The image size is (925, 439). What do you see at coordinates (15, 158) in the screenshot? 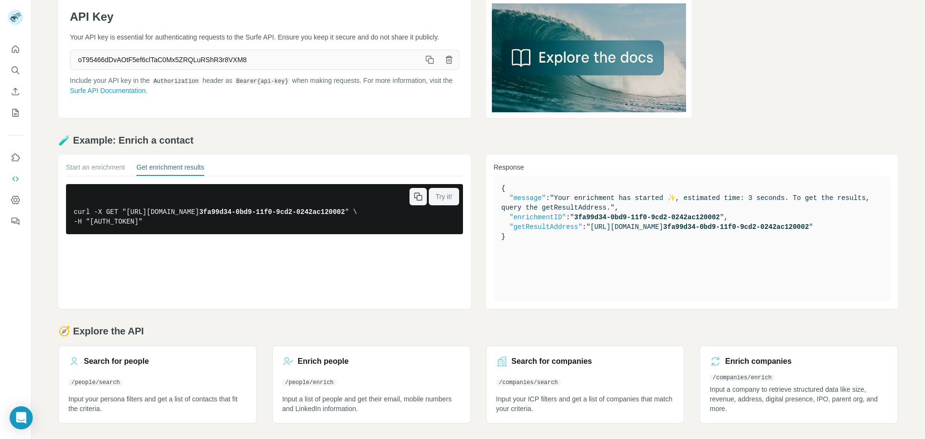
I see `button: Use Surfe on LinkedIn` at bounding box center [15, 158].